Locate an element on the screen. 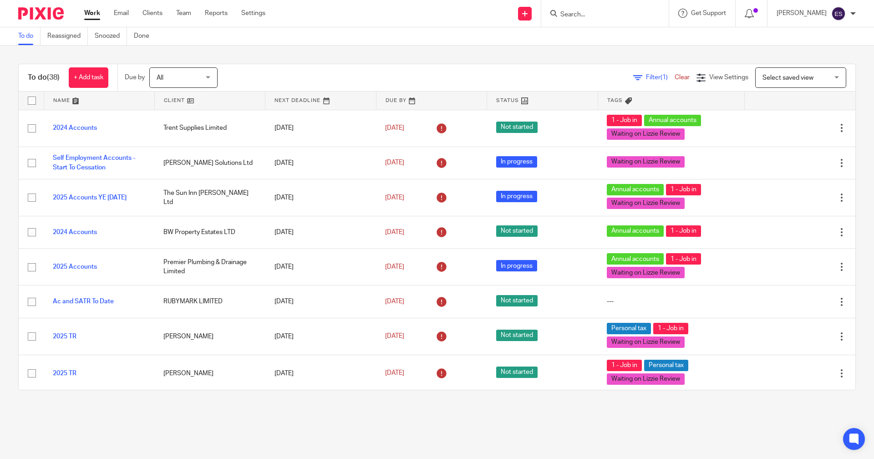  span: View Settings is located at coordinates (729, 77).